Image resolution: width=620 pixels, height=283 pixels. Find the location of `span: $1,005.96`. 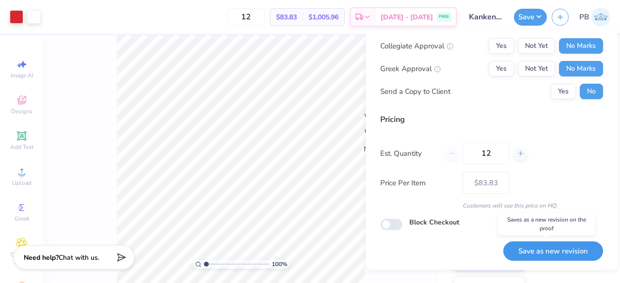

span: $1,005.96 is located at coordinates (324, 17).